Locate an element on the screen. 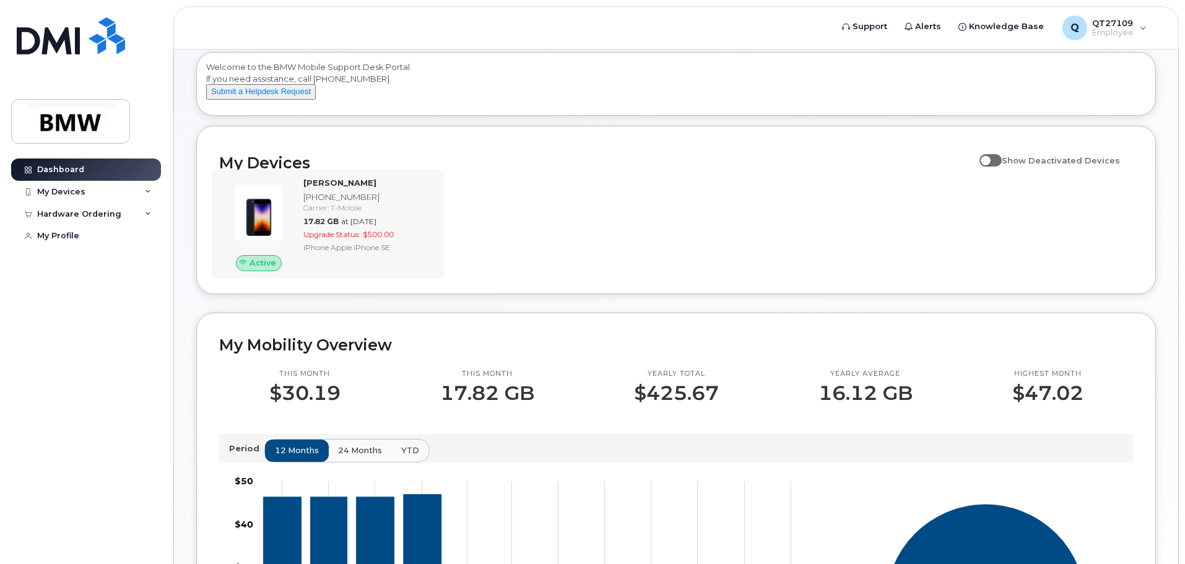 The image size is (1185, 564). span: Knowledge Base is located at coordinates (1006, 27).